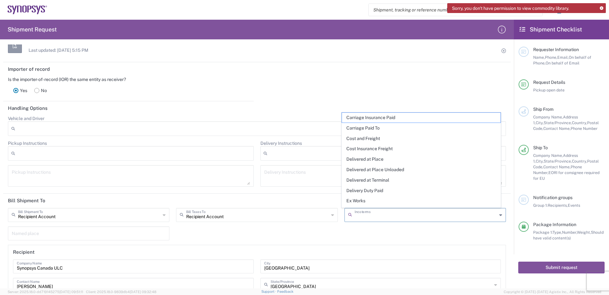 This screenshot has width=609, height=295. What do you see at coordinates (24, 252) in the screenshot?
I see `h2: Recipient` at bounding box center [24, 252].